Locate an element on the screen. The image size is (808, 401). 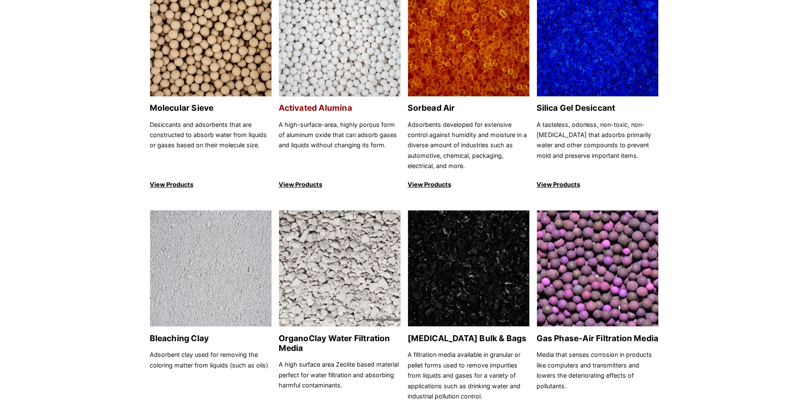
p: A high-surface-area, highly porous form of aluminum oxide that can adsorb gases and liquids witho... is located at coordinates (340, 145).